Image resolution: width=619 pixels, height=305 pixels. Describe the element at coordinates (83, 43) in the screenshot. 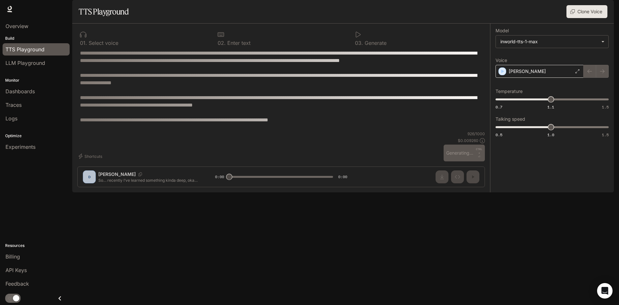

I see `p: 0 1 .` at that location.